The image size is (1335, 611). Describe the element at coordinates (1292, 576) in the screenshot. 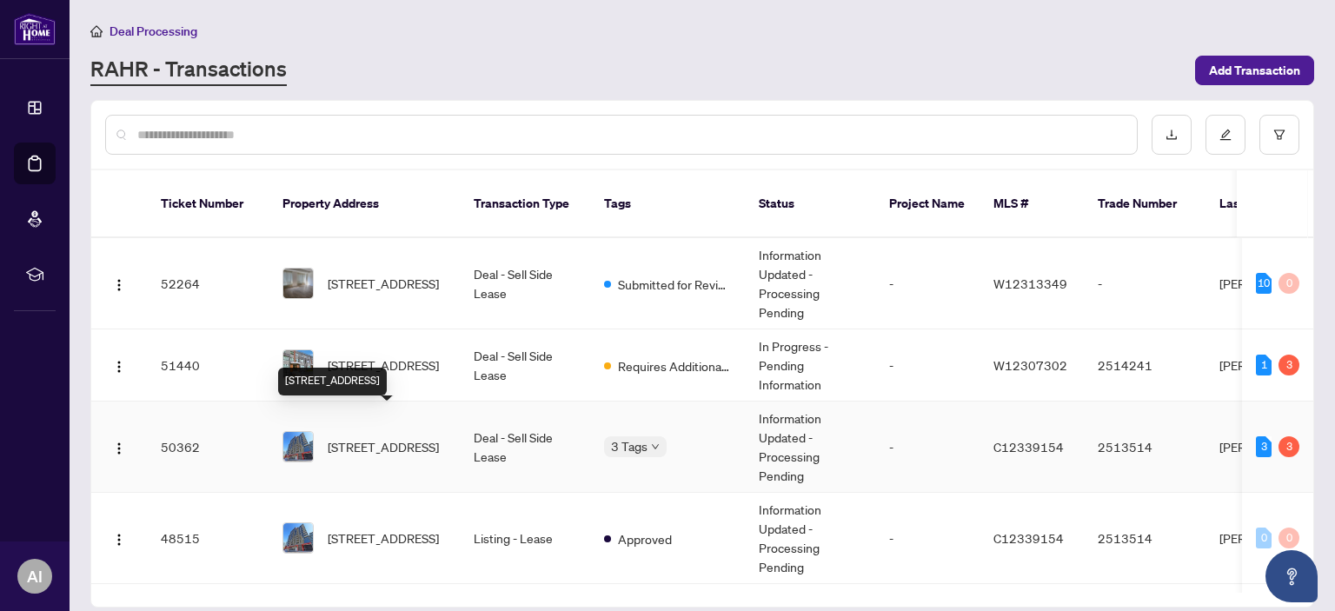

I see `button: Open asap` at that location.